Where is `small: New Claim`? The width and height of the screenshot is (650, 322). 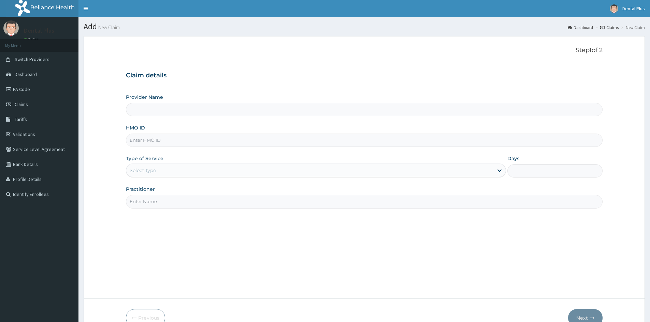
small: New Claim is located at coordinates (108, 27).